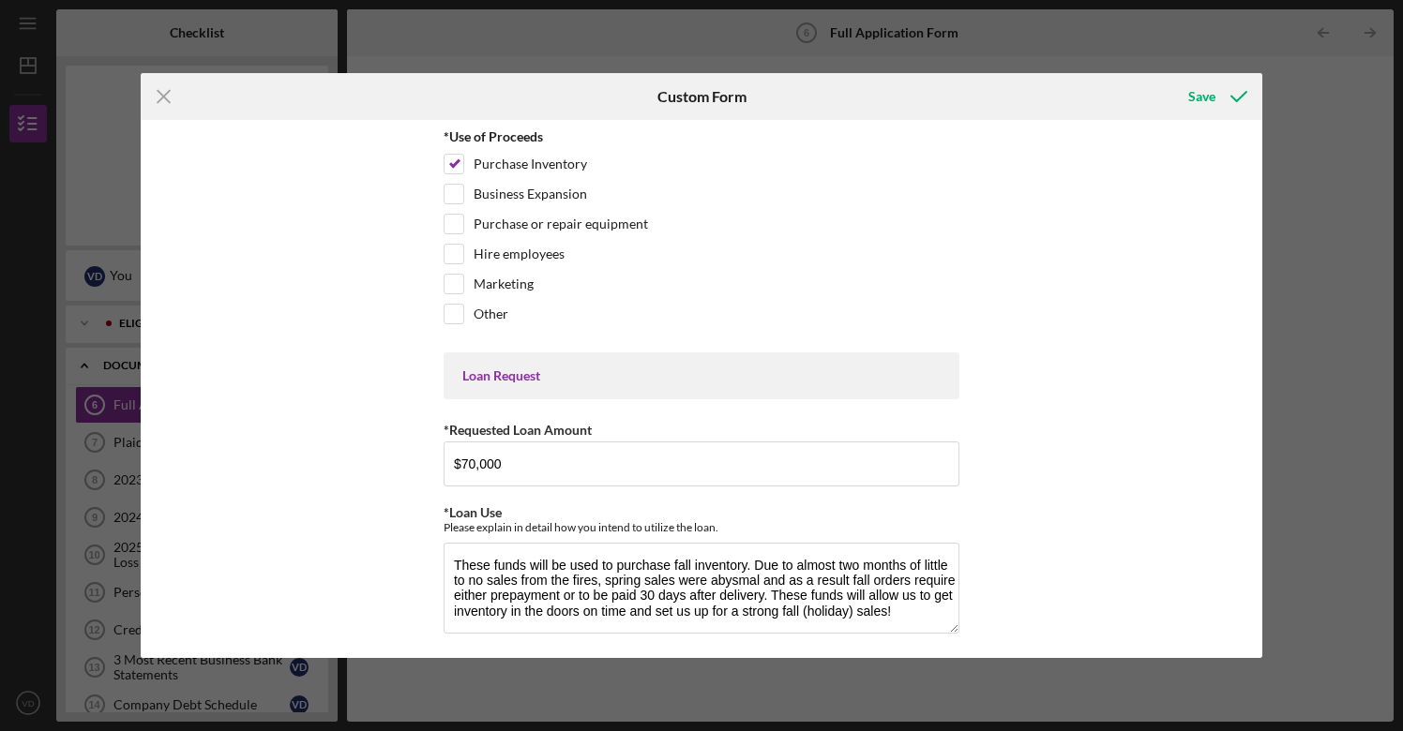  I want to click on h6: Custom Form, so click(701, 97).